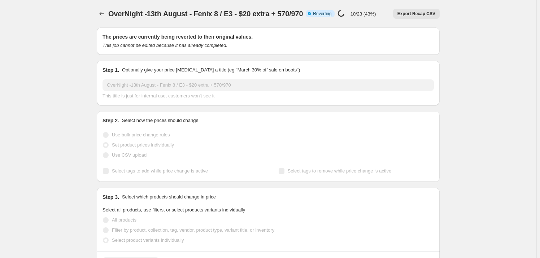 The width and height of the screenshot is (540, 258). What do you see at coordinates (416, 14) in the screenshot?
I see `span: Export Recap CSV` at bounding box center [416, 14].